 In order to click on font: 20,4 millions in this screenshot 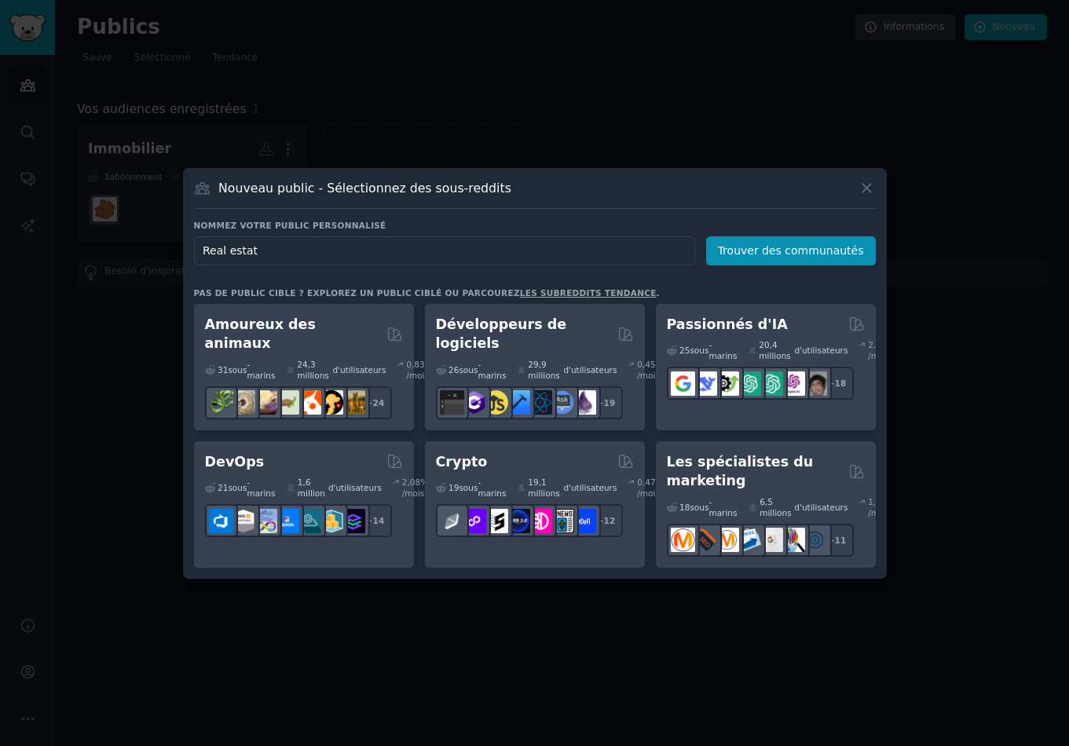, I will do `click(774, 350)`.